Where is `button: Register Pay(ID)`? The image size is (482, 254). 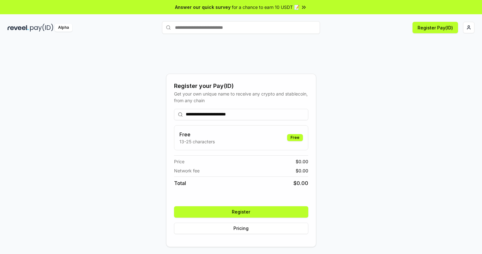
button: Register Pay(ID) is located at coordinates (436, 28).